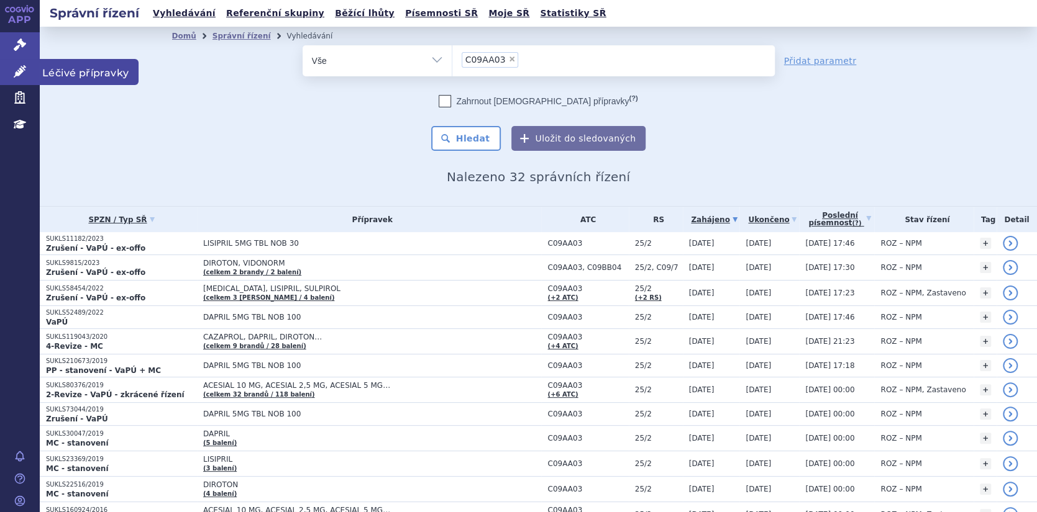  I want to click on span: CAZAPROL, DAPRIL, DIROTON…, so click(358, 337).